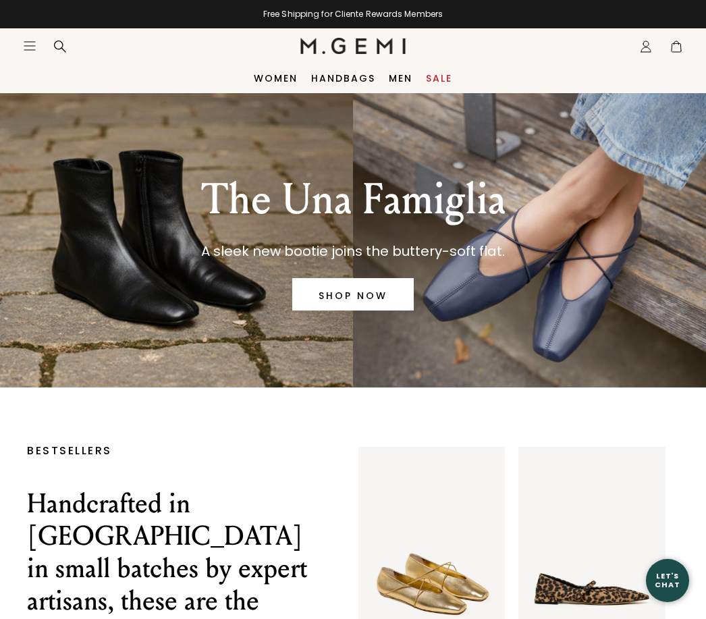 Image resolution: width=706 pixels, height=619 pixels. I want to click on p: A sleek new bootie joins the buttery-soft flat., so click(353, 251).